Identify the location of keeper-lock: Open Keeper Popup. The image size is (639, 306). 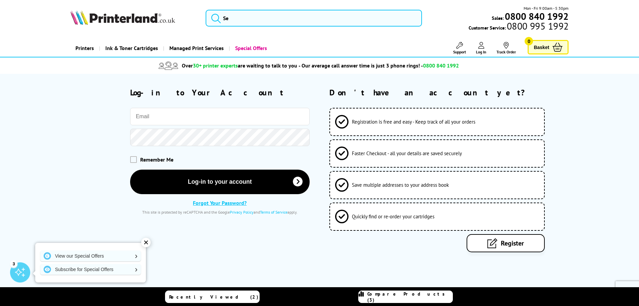
(300, 116).